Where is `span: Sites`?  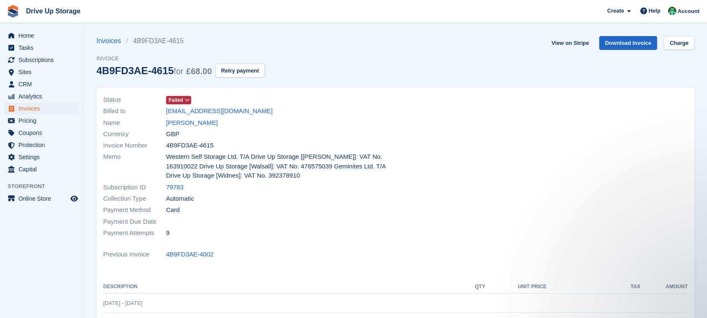
span: Sites is located at coordinates (44, 72).